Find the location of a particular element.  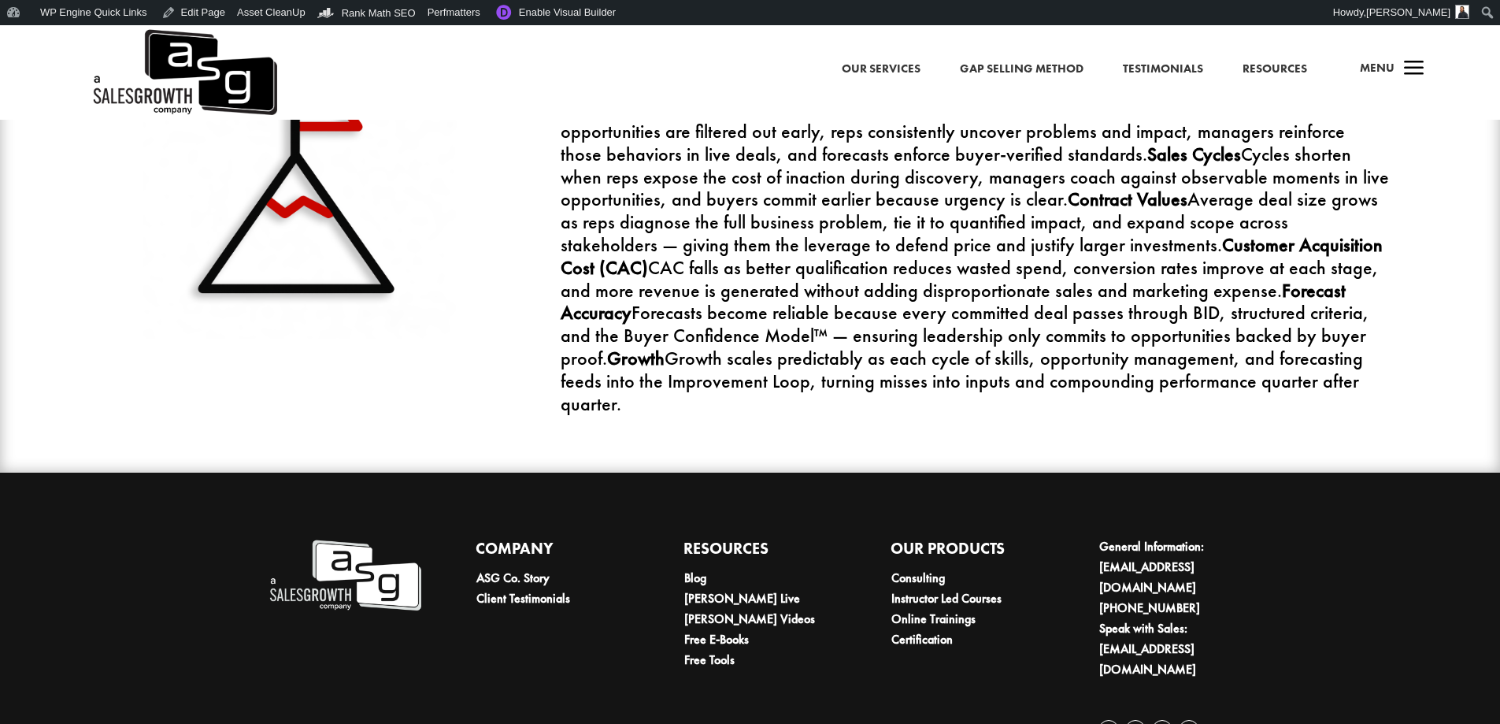

li: General Information: is located at coordinates (1175, 567).